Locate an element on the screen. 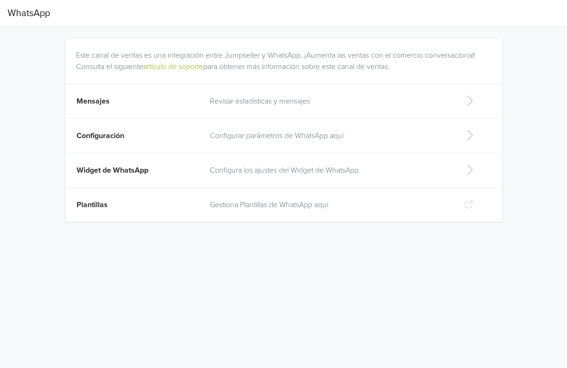 The width and height of the screenshot is (567, 368). span: WhatsApp is located at coordinates (29, 13).